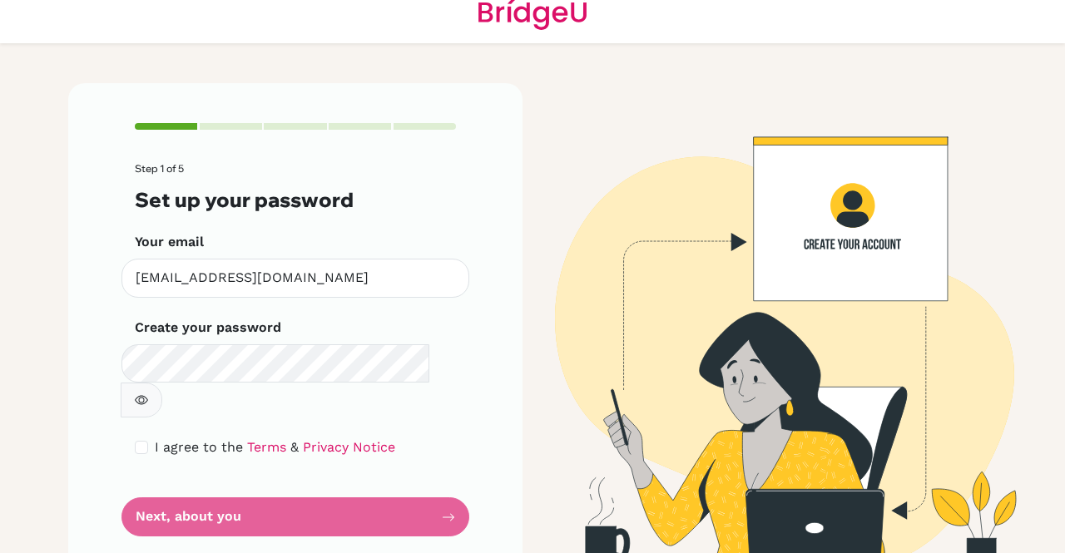 This screenshot has height=553, width=1065. I want to click on input: Insert your email*, so click(295, 278).